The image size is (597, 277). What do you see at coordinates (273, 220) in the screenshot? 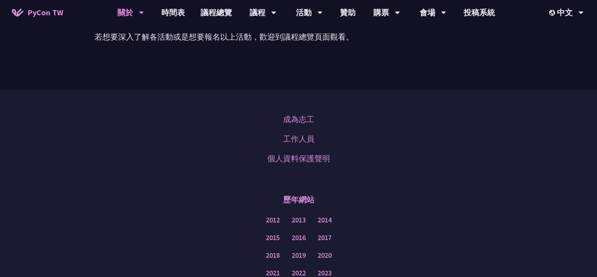
I see `a: 2012` at bounding box center [273, 220].